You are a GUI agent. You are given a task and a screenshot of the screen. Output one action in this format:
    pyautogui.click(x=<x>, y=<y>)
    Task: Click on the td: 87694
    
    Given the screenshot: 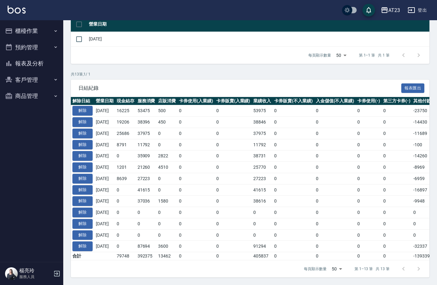 What is the action you would take?
    pyautogui.click(x=146, y=247)
    